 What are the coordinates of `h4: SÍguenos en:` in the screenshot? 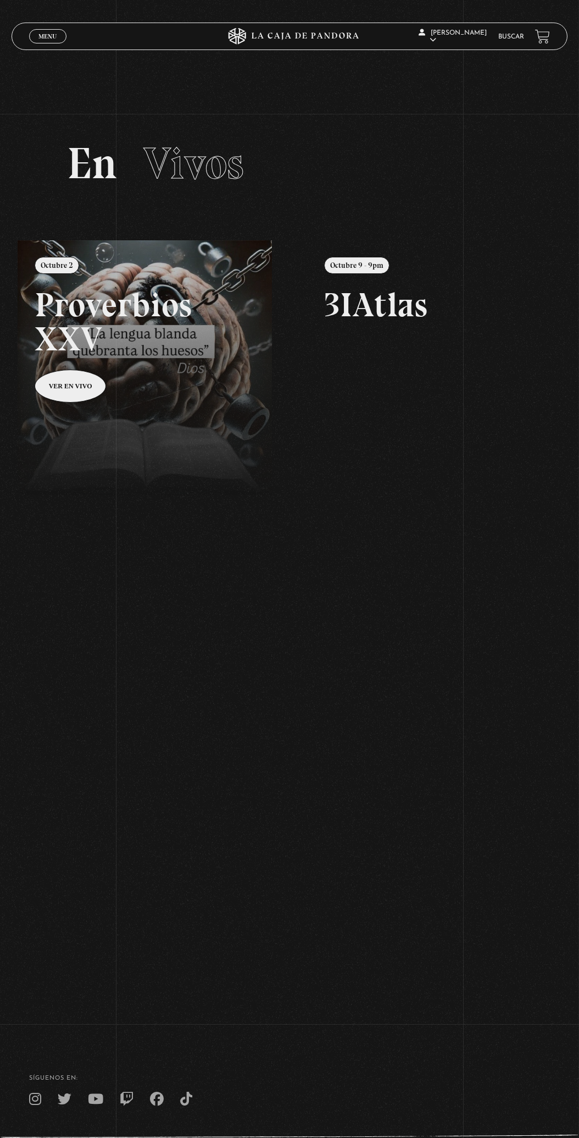 It's located at (290, 1078).